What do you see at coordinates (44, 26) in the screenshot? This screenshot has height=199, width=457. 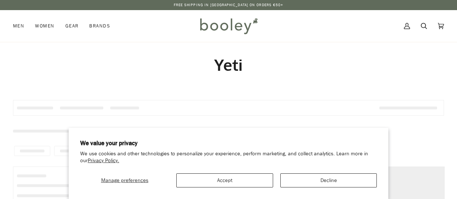 I see `span: Women` at bounding box center [44, 26].